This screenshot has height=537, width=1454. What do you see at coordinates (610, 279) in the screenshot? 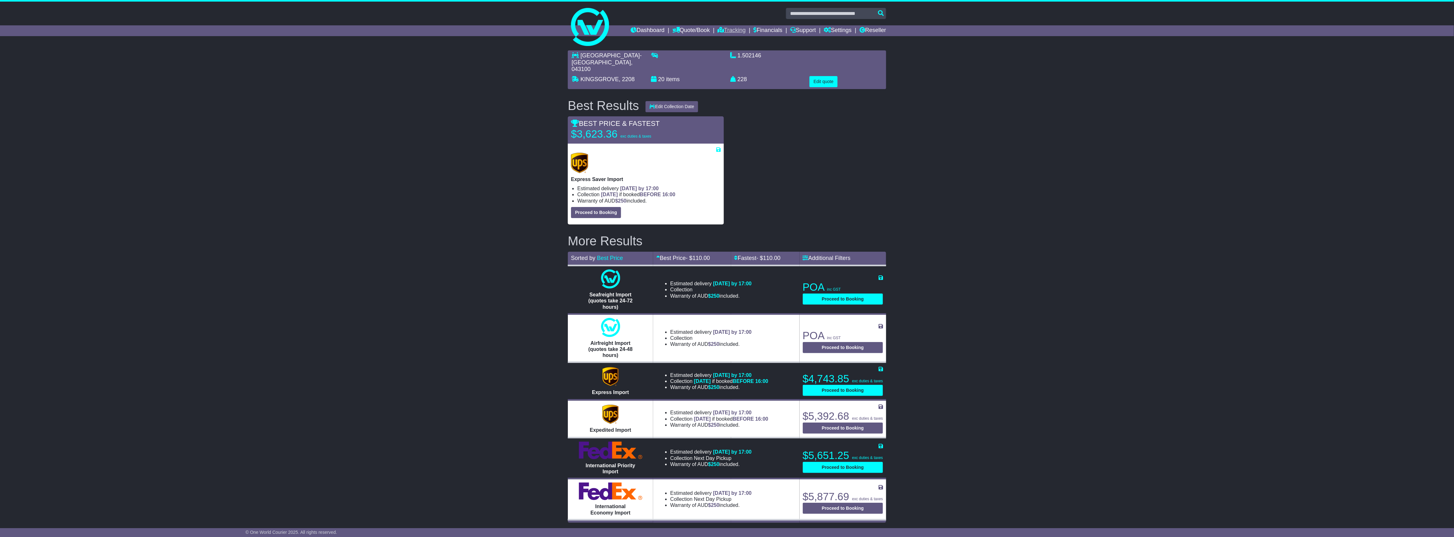
I see `img: One World Courier: Seafreight Import (quotes take 24-72 hours)` at bounding box center [610, 279].